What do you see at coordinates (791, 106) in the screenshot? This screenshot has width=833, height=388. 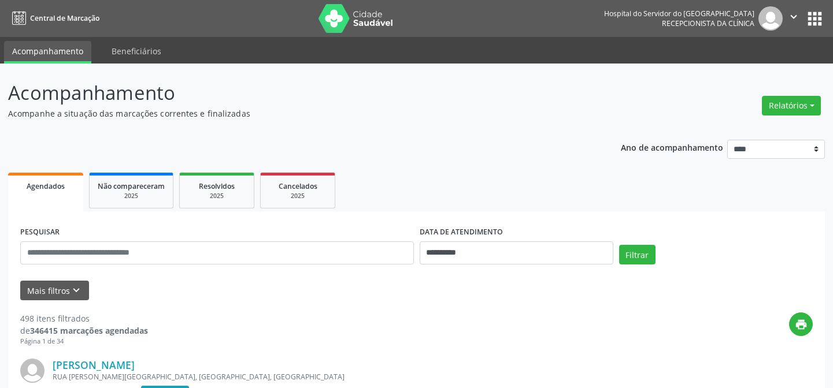 I see `button: Relatórios` at bounding box center [791, 106].